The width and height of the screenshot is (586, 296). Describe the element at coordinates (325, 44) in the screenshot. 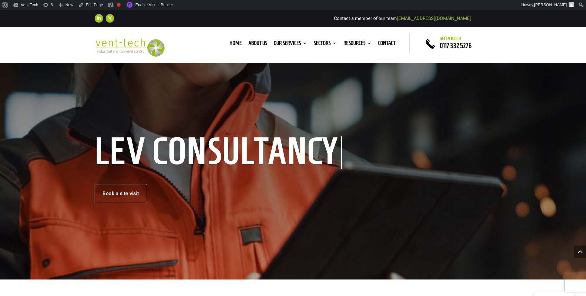

I see `a: Sectors` at that location.